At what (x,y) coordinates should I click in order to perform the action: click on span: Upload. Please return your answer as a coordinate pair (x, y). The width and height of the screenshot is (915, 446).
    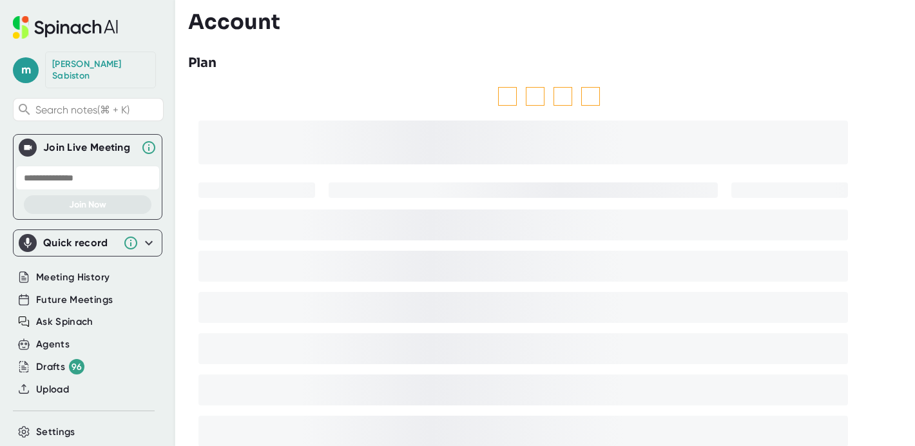
    Looking at the image, I should click on (52, 389).